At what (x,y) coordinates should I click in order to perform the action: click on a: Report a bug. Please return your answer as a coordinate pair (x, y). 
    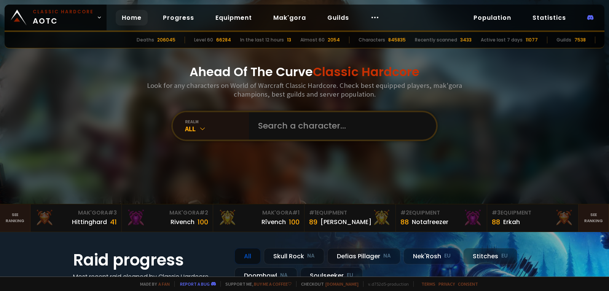
    Looking at the image, I should click on (195, 284).